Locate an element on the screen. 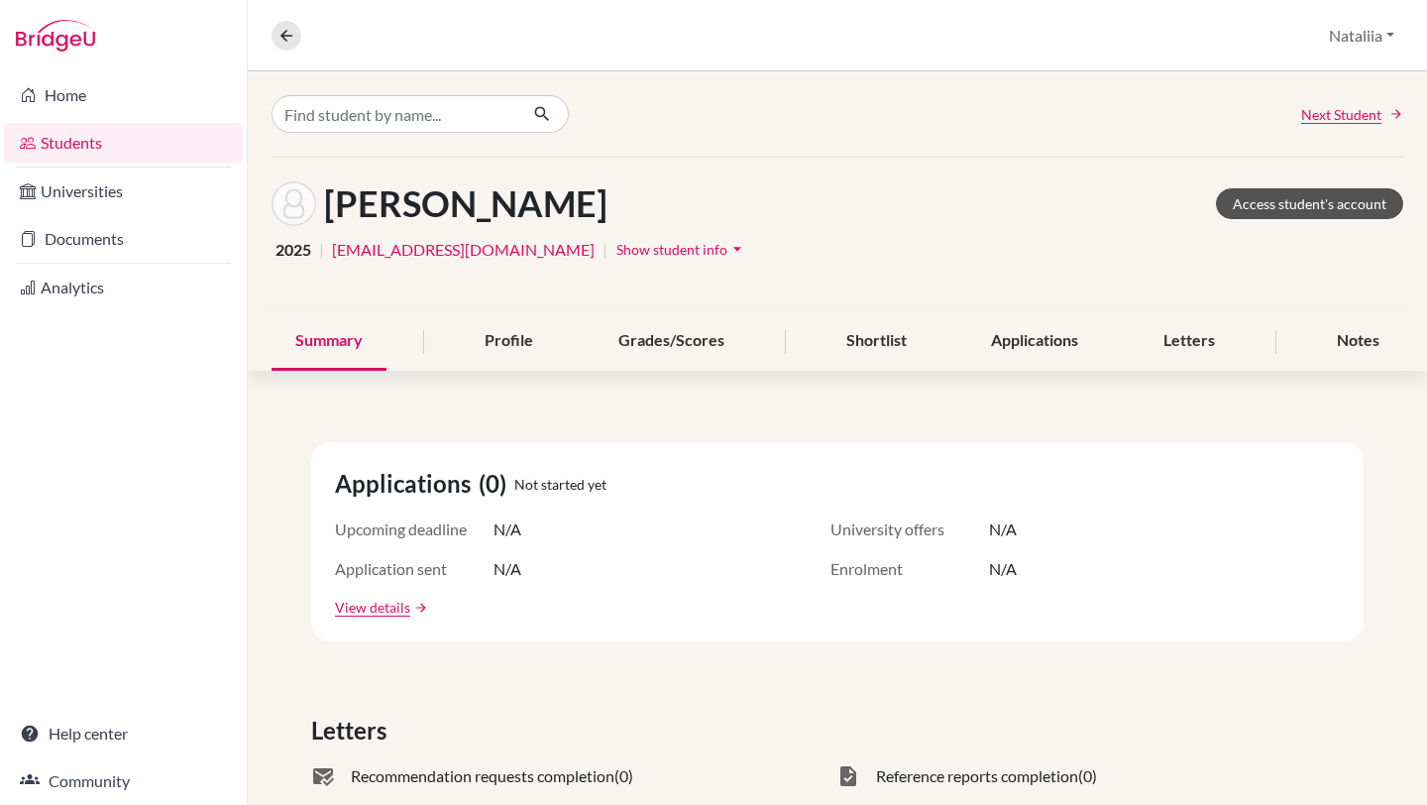 This screenshot has height=805, width=1427. span: Letters is located at coordinates (353, 730).